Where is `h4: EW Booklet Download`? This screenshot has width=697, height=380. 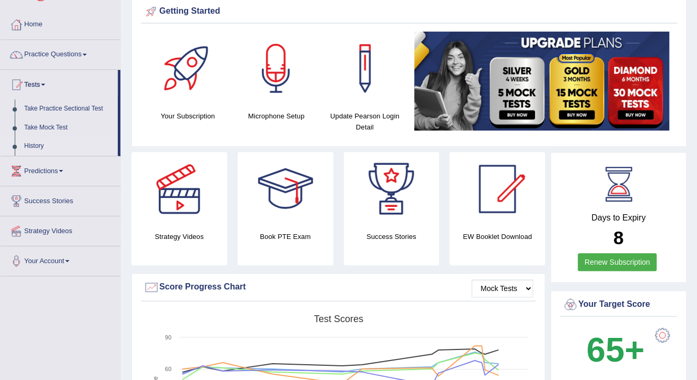 h4: EW Booklet Download is located at coordinates (497, 236).